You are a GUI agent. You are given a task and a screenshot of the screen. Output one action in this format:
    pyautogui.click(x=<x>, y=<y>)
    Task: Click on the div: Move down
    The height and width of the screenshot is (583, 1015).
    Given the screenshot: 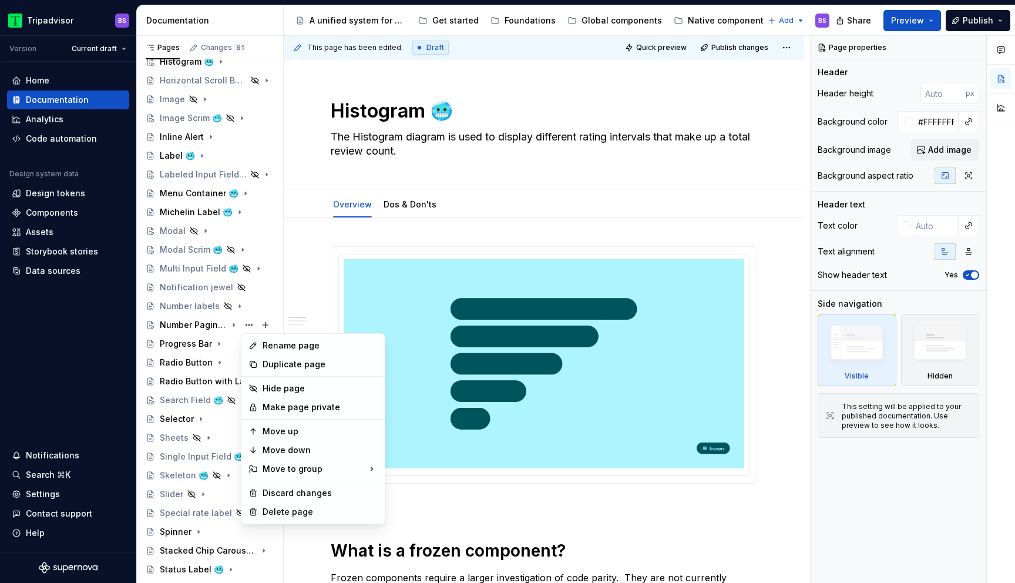 What is the action you would take?
    pyautogui.click(x=320, y=450)
    